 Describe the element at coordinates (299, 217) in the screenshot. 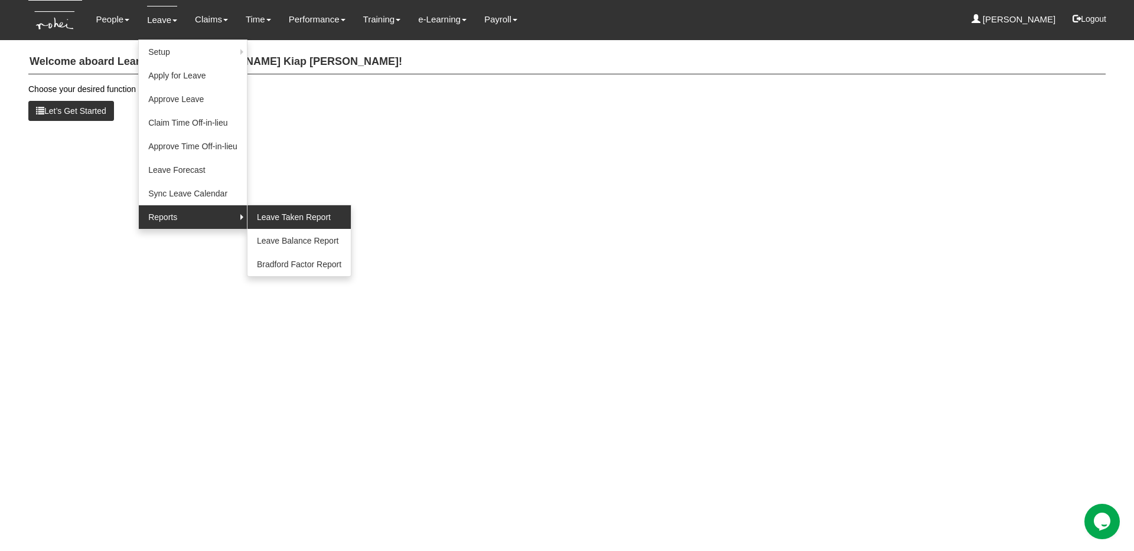

I see `a: Leave Taken Report` at that location.